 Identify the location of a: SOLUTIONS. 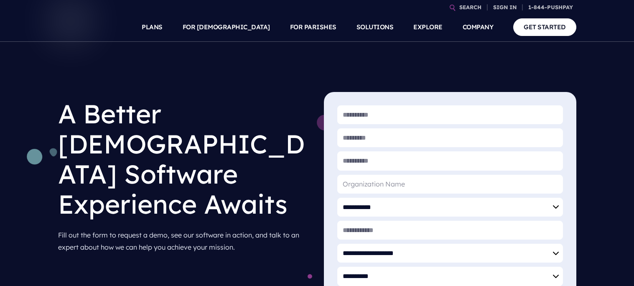
(375, 27).